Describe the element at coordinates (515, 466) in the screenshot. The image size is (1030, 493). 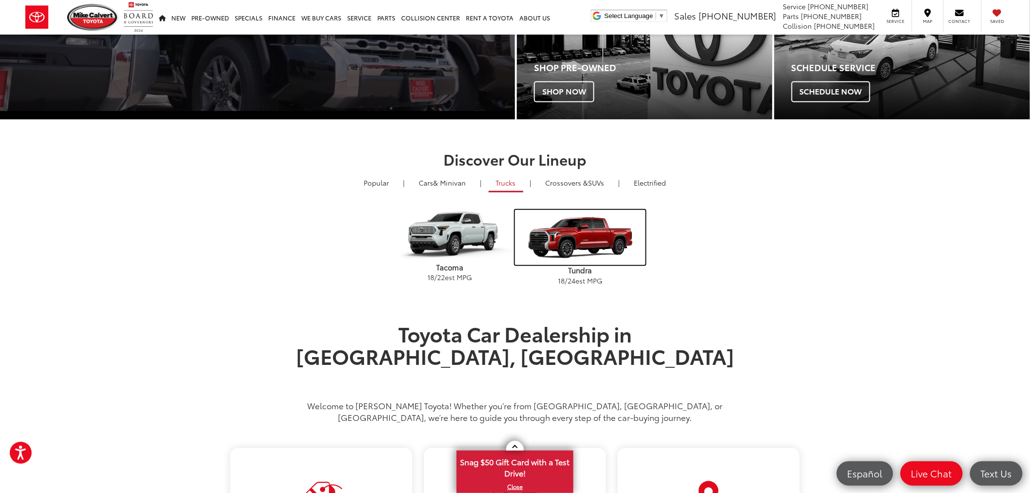
I see `span: Snag $50 Gift Card with a Test Drive!` at that location.